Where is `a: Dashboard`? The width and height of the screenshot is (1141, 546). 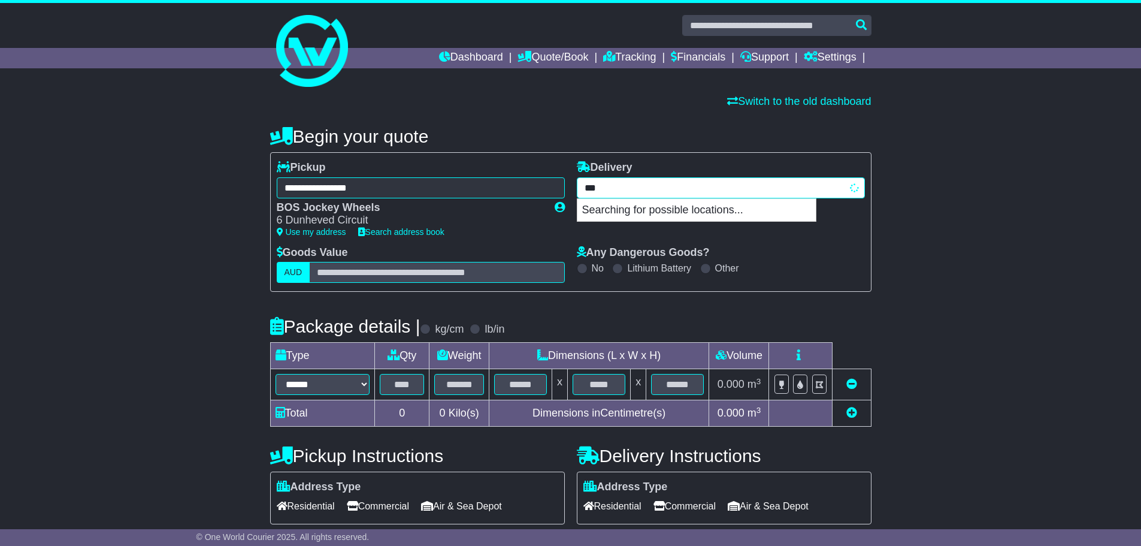 a: Dashboard is located at coordinates (471, 58).